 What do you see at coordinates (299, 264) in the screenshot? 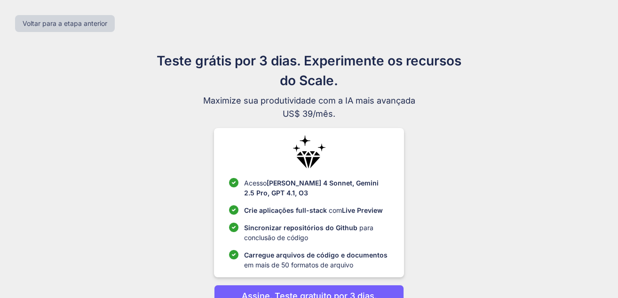
I see `font: em mais de 50 formatos de arquivo` at bounding box center [299, 264].